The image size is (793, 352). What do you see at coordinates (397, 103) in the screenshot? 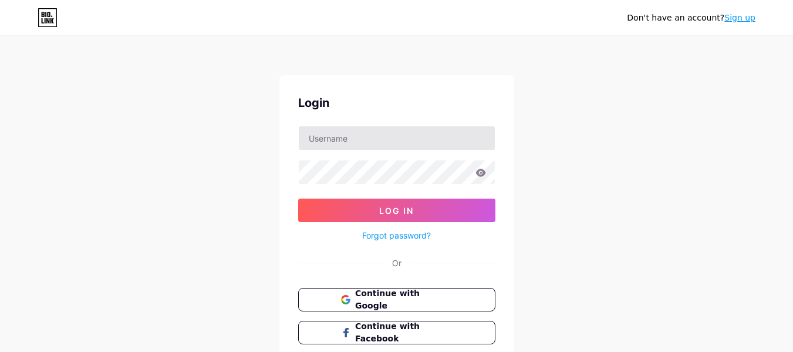
I see `div: Login` at bounding box center [397, 103].